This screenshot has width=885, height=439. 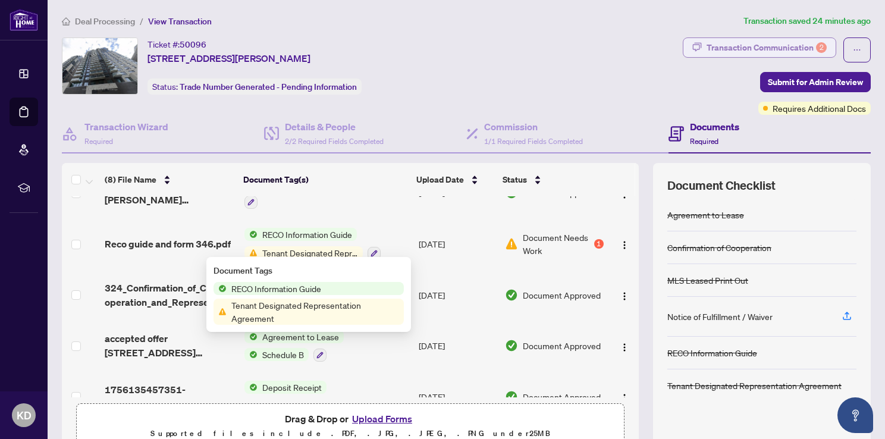 I want to click on th: Status, so click(x=551, y=180).